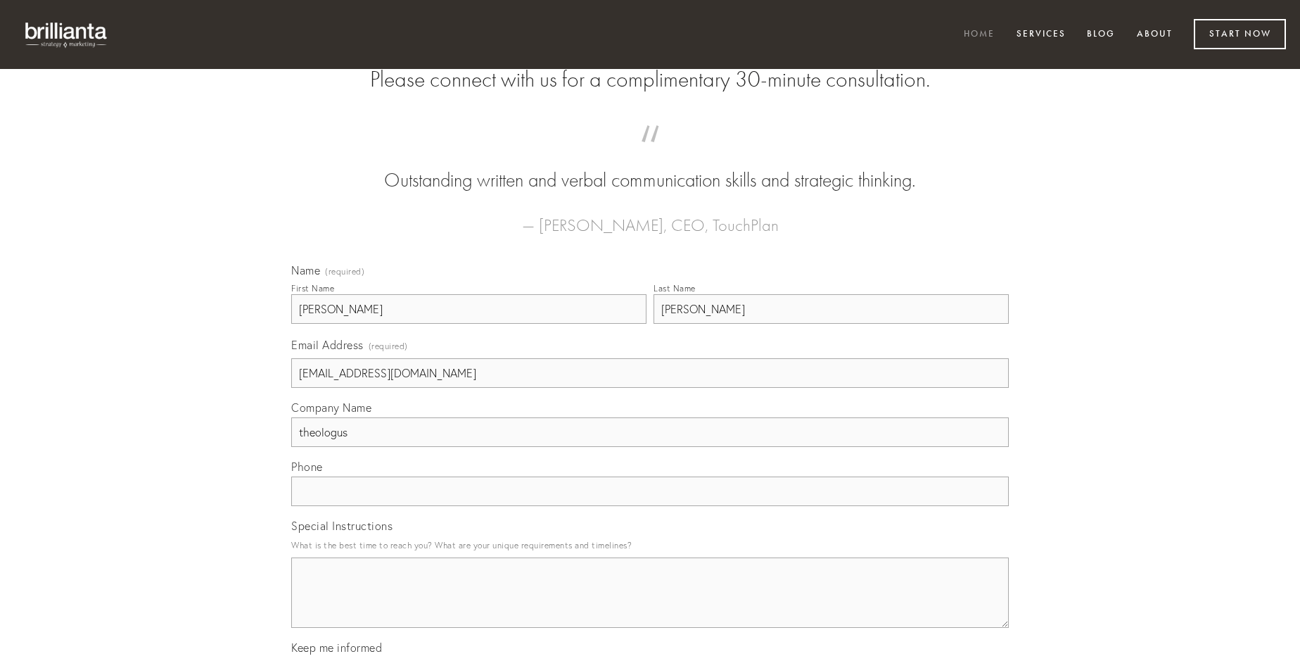 This screenshot has width=1300, height=661. I want to click on span: Keep me informed, so click(336, 647).